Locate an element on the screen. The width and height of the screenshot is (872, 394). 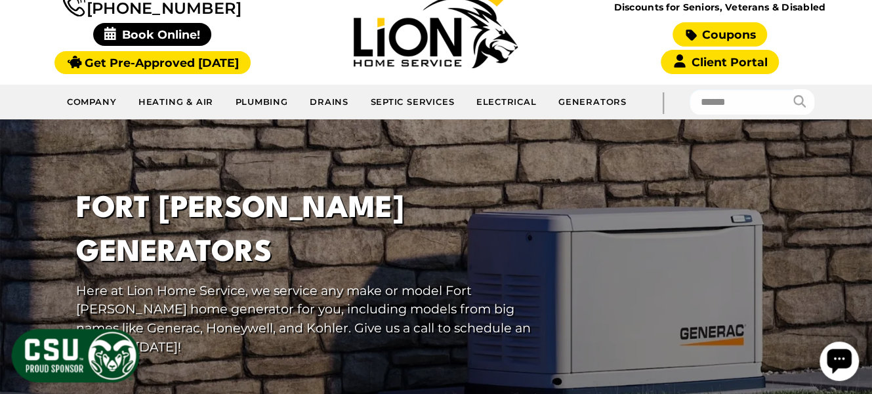
a: Septic Services is located at coordinates (412, 102).